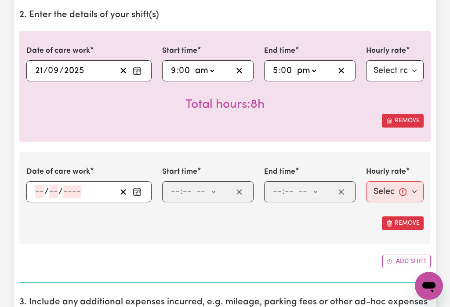  What do you see at coordinates (407, 261) in the screenshot?
I see `button: Add another shift` at bounding box center [407, 261].